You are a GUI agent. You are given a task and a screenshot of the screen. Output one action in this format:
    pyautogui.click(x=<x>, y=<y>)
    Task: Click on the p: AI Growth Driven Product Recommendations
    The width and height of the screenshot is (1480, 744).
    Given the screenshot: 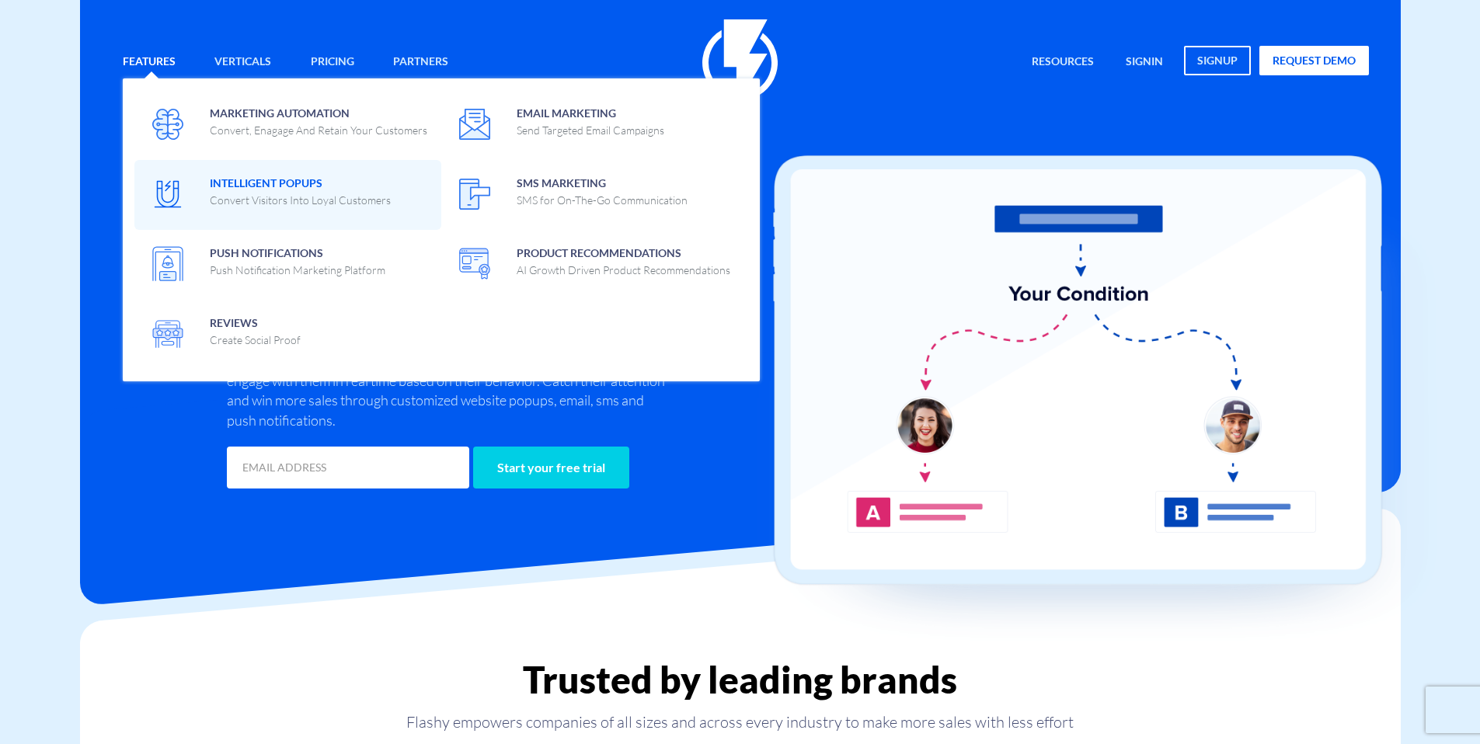 What is the action you would take?
    pyautogui.click(x=623, y=270)
    